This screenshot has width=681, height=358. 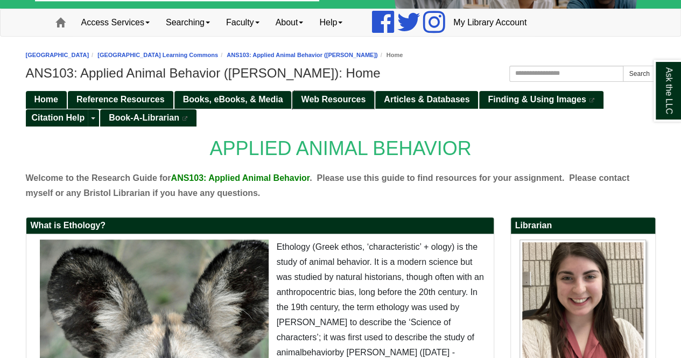 I want to click on a: About, so click(x=290, y=23).